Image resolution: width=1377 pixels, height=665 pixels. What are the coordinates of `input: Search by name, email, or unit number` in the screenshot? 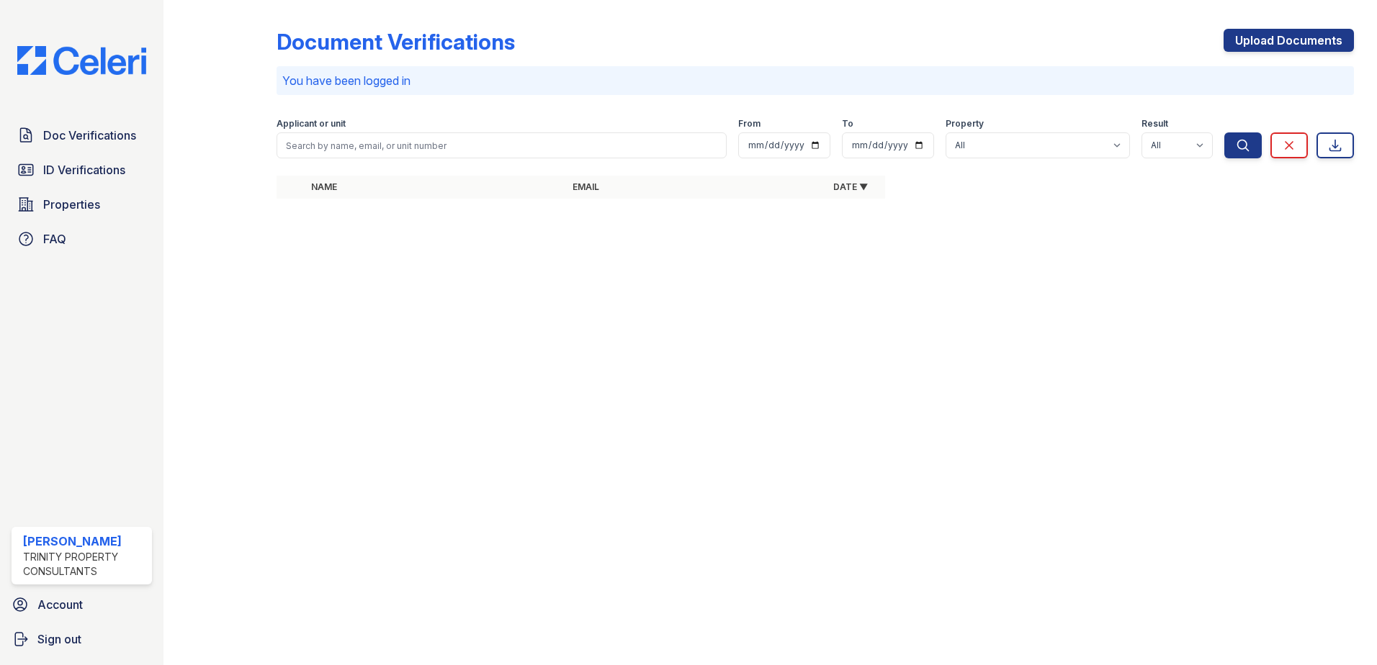 It's located at (501, 145).